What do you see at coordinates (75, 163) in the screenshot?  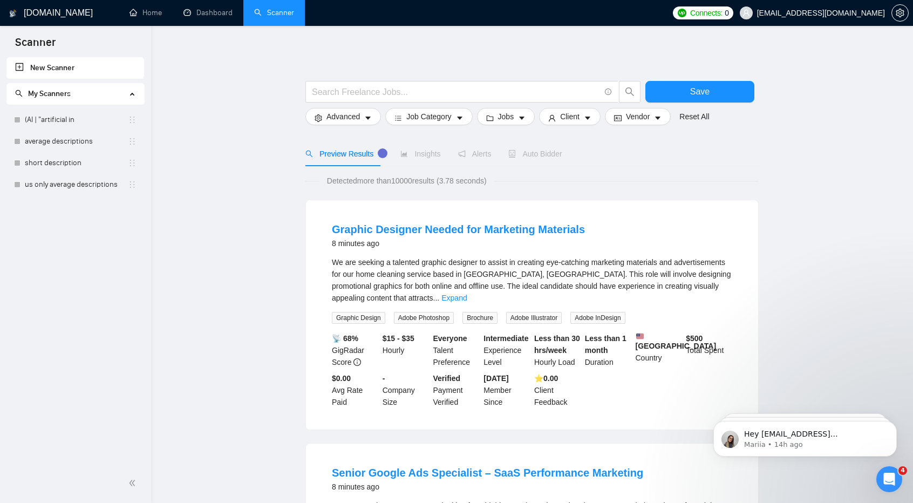 I see `li: short description` at bounding box center [75, 163].